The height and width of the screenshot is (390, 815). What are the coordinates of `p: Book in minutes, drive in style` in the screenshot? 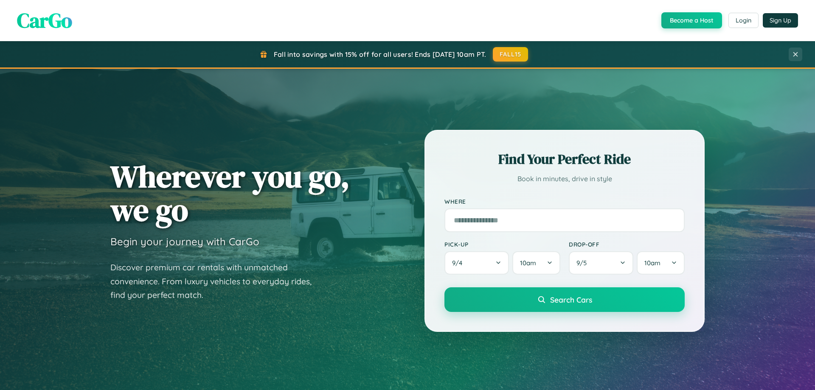 It's located at (565, 179).